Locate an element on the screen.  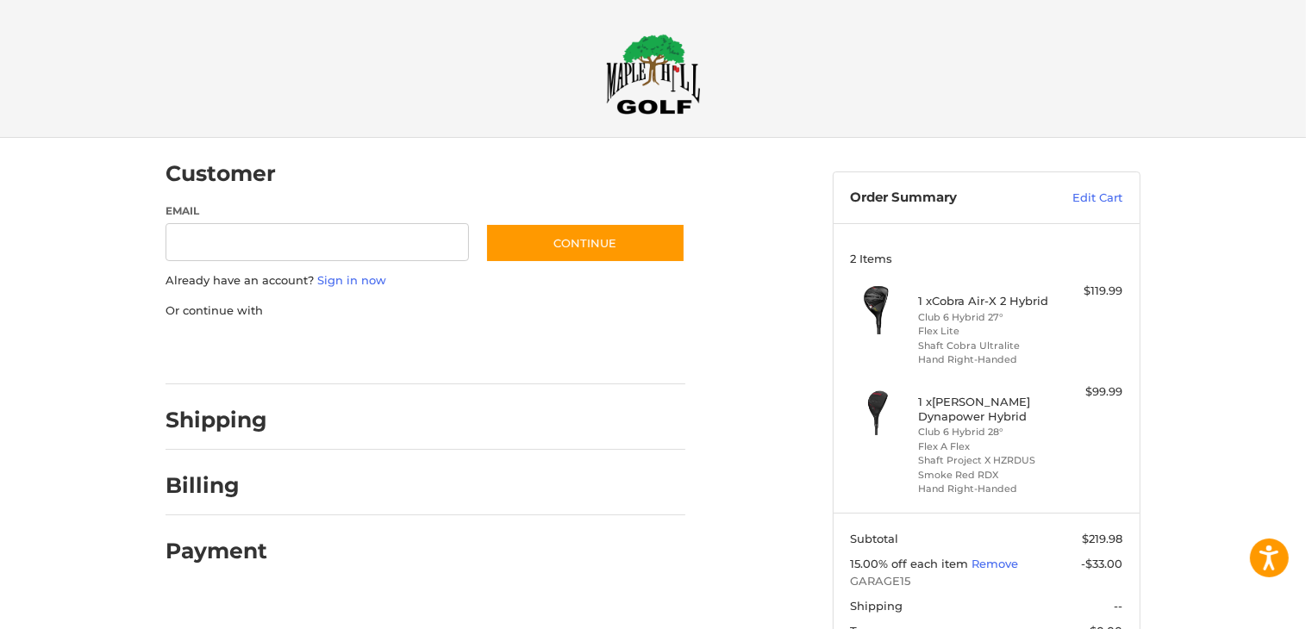
p: Or continue with is located at coordinates (425, 311).